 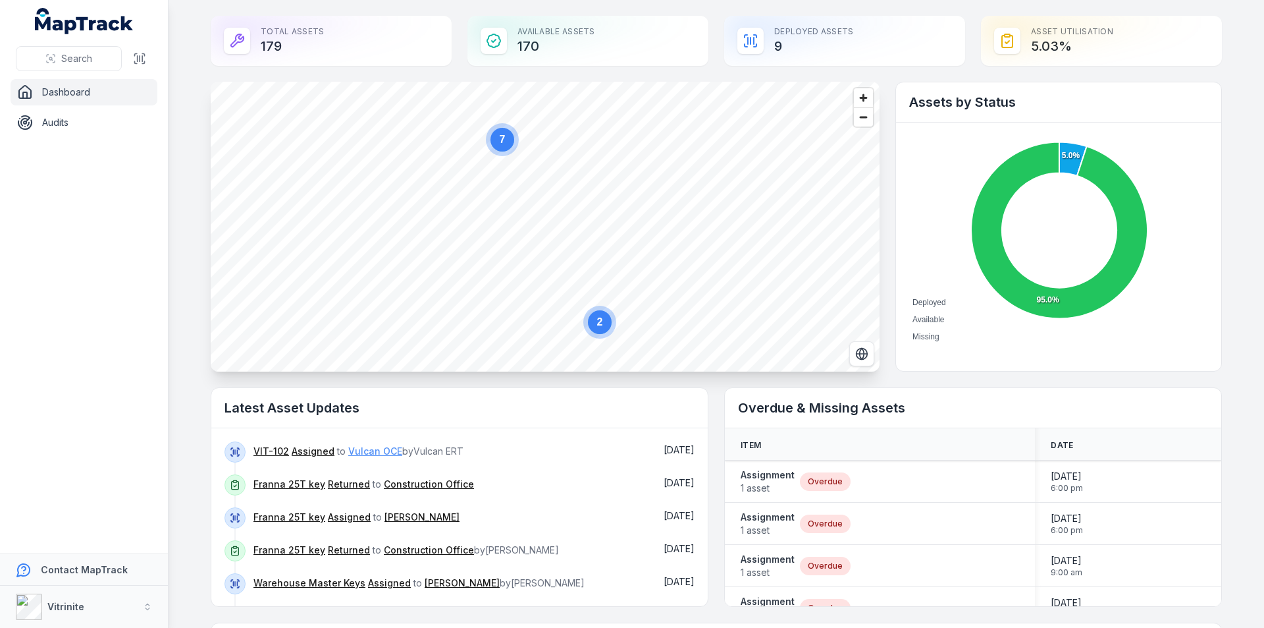 I want to click on span: Deployed, so click(x=929, y=302).